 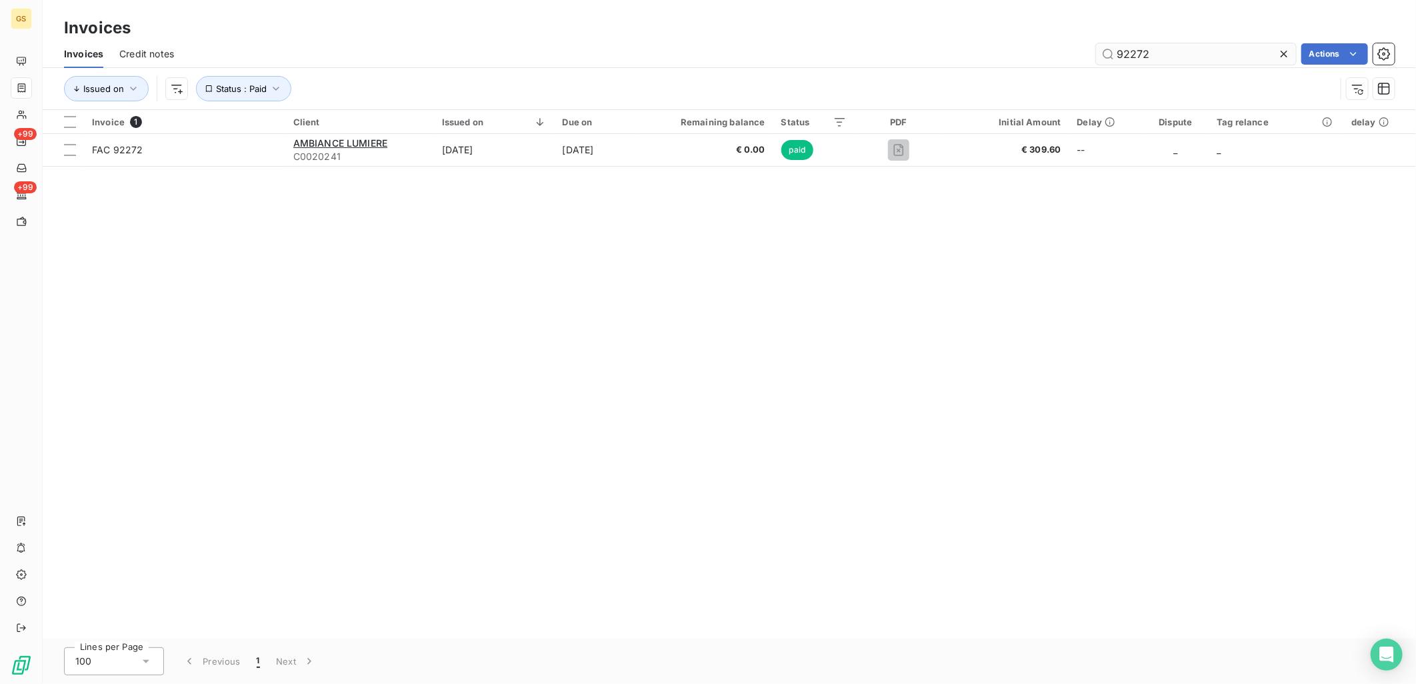 I want to click on span: Credit notes, so click(x=147, y=54).